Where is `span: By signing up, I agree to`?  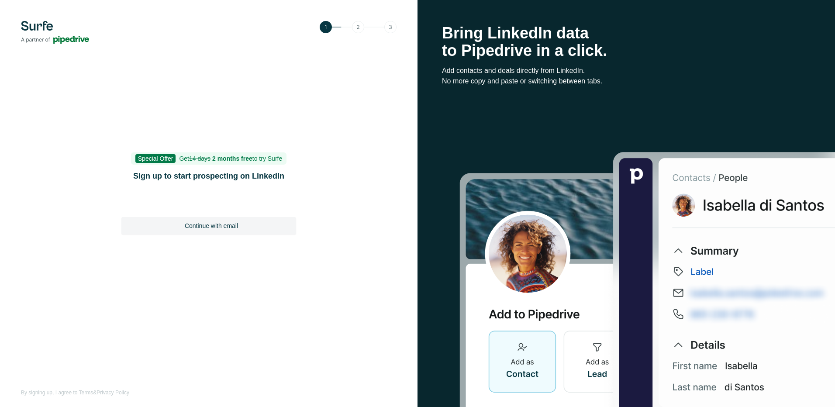
span: By signing up, I agree to is located at coordinates (49, 393).